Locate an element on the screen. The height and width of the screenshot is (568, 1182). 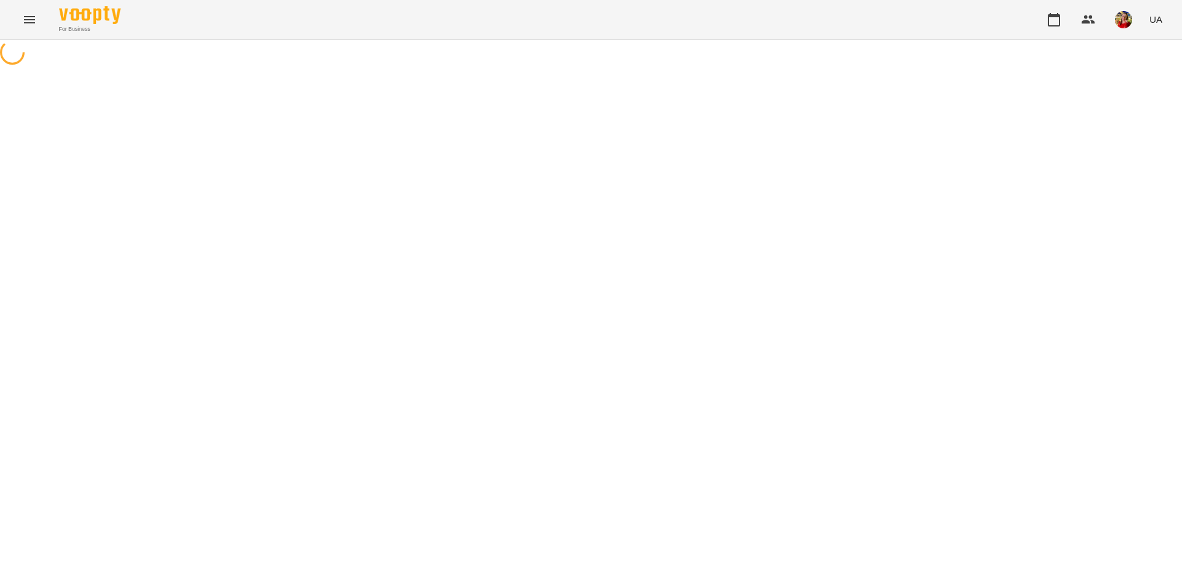
button: Menu is located at coordinates (30, 20).